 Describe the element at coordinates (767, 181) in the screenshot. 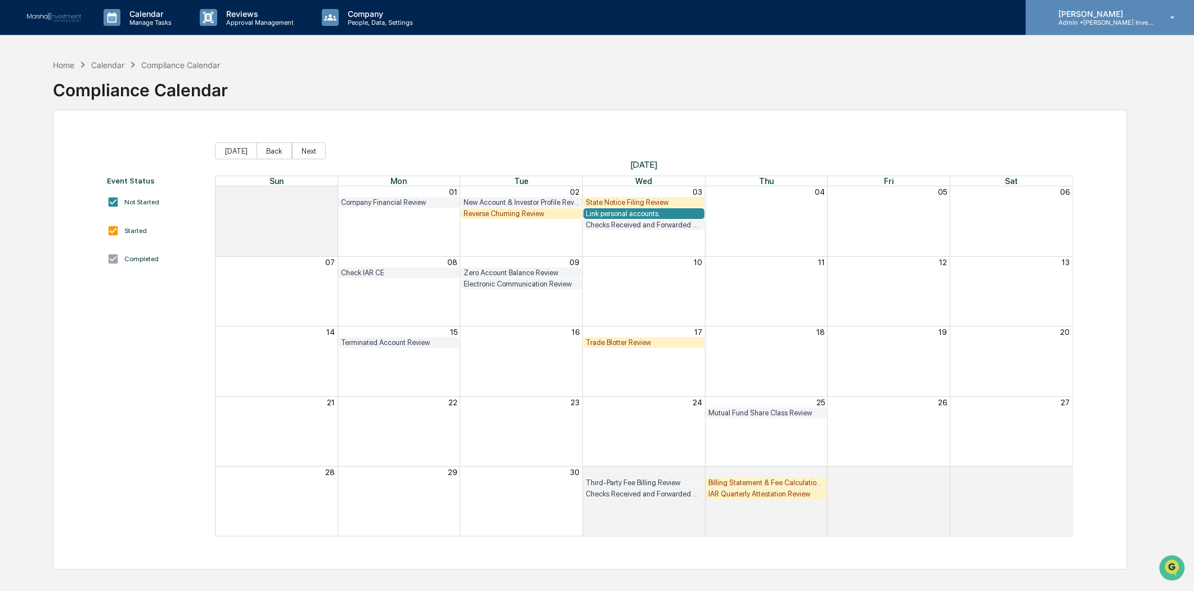

I see `span: Thu` at that location.